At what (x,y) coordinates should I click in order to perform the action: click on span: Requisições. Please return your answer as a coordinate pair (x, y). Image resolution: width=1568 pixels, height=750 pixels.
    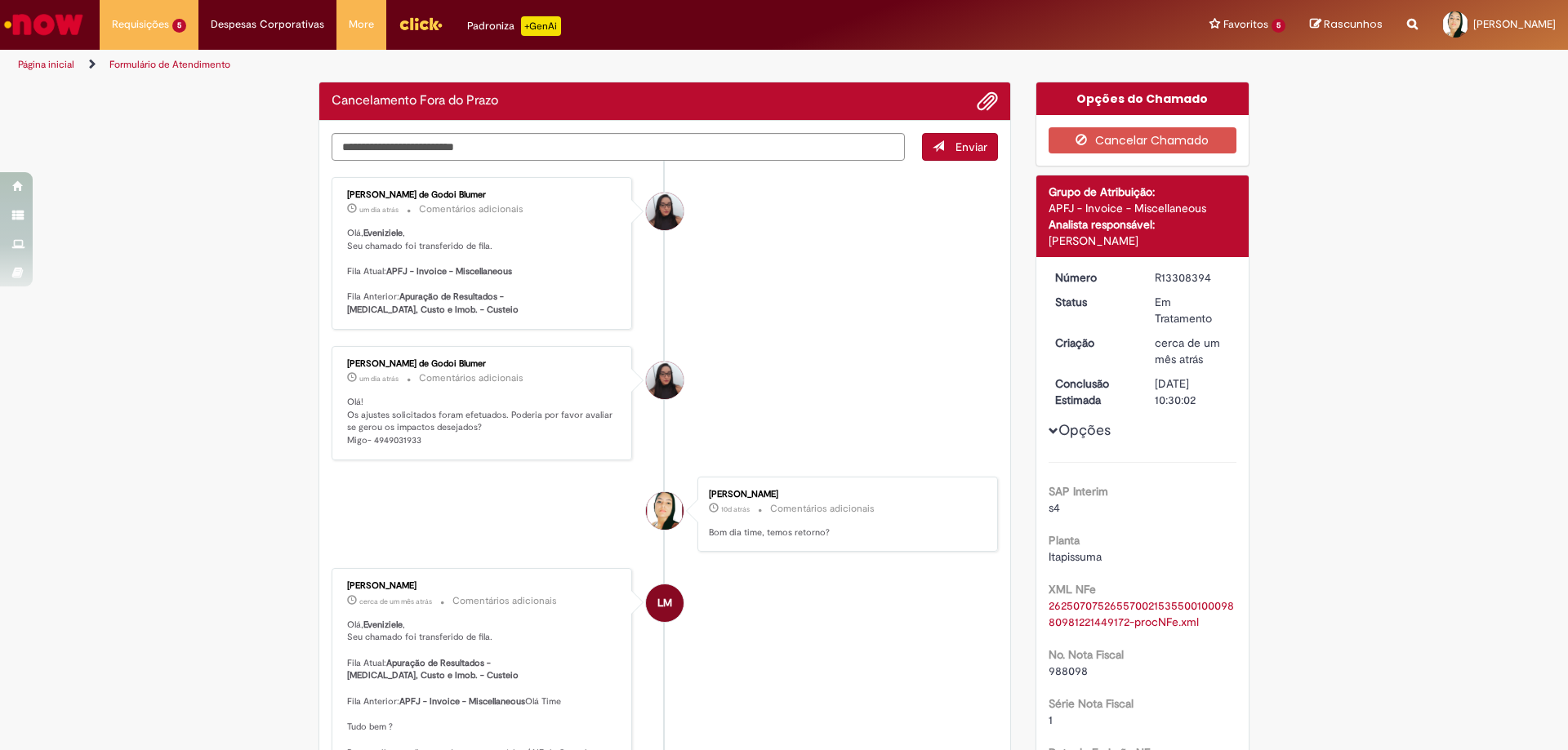
    Looking at the image, I should click on (140, 24).